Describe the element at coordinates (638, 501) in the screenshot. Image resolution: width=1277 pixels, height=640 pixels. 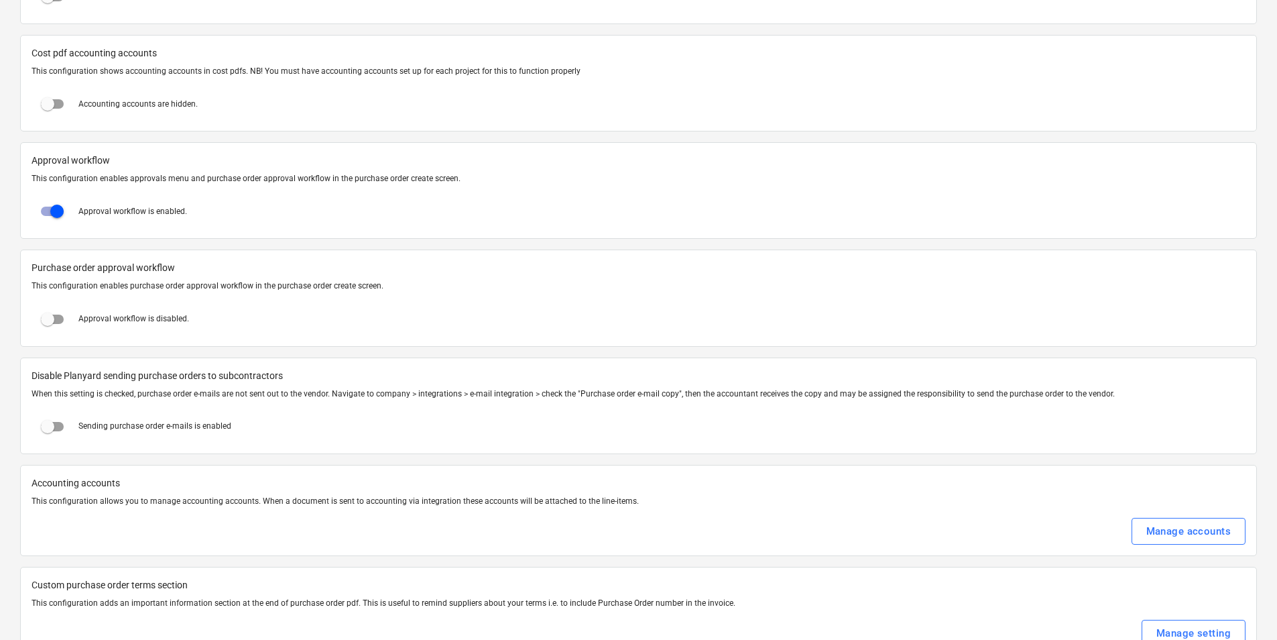
I see `p: This configuration allows you to manage accounting accounts. When a document is sent to accountin...` at that location.